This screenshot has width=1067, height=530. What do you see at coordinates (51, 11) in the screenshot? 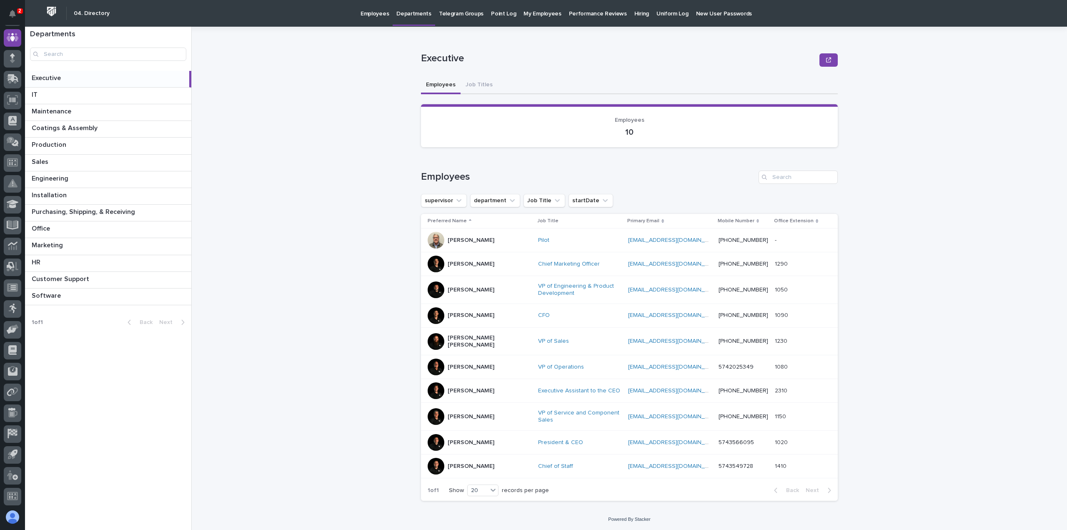
I see `img: Workspace Logo` at bounding box center [51, 11].